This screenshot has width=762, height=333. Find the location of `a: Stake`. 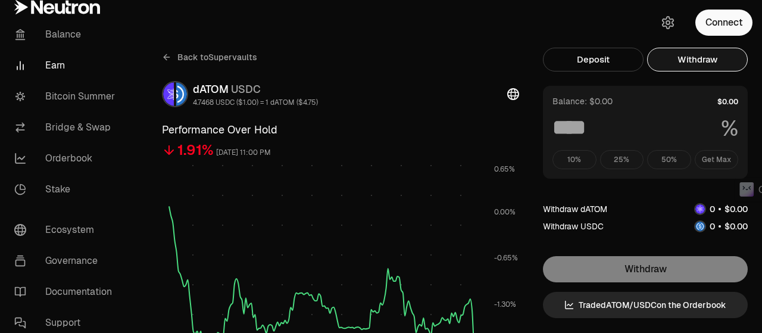

a: Stake is located at coordinates (67, 189).